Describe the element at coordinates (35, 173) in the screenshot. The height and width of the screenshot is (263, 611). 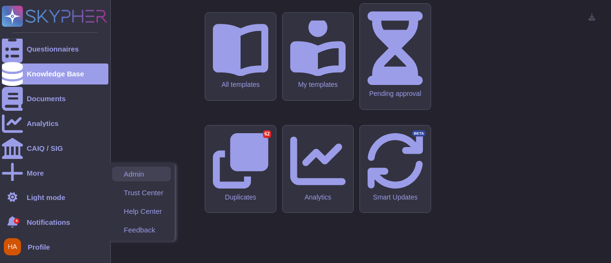
I see `div: More` at that location.